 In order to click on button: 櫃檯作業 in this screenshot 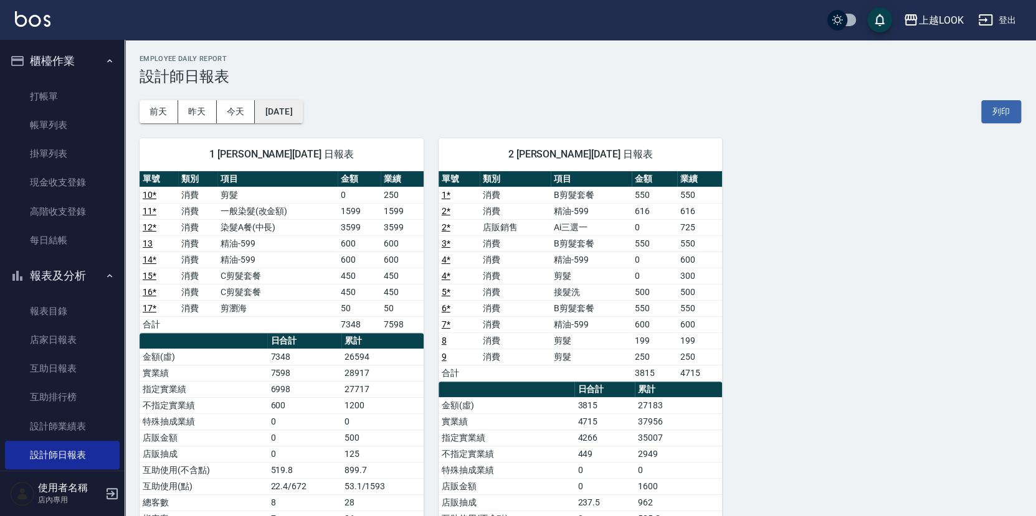, I will do `click(62, 61)`.